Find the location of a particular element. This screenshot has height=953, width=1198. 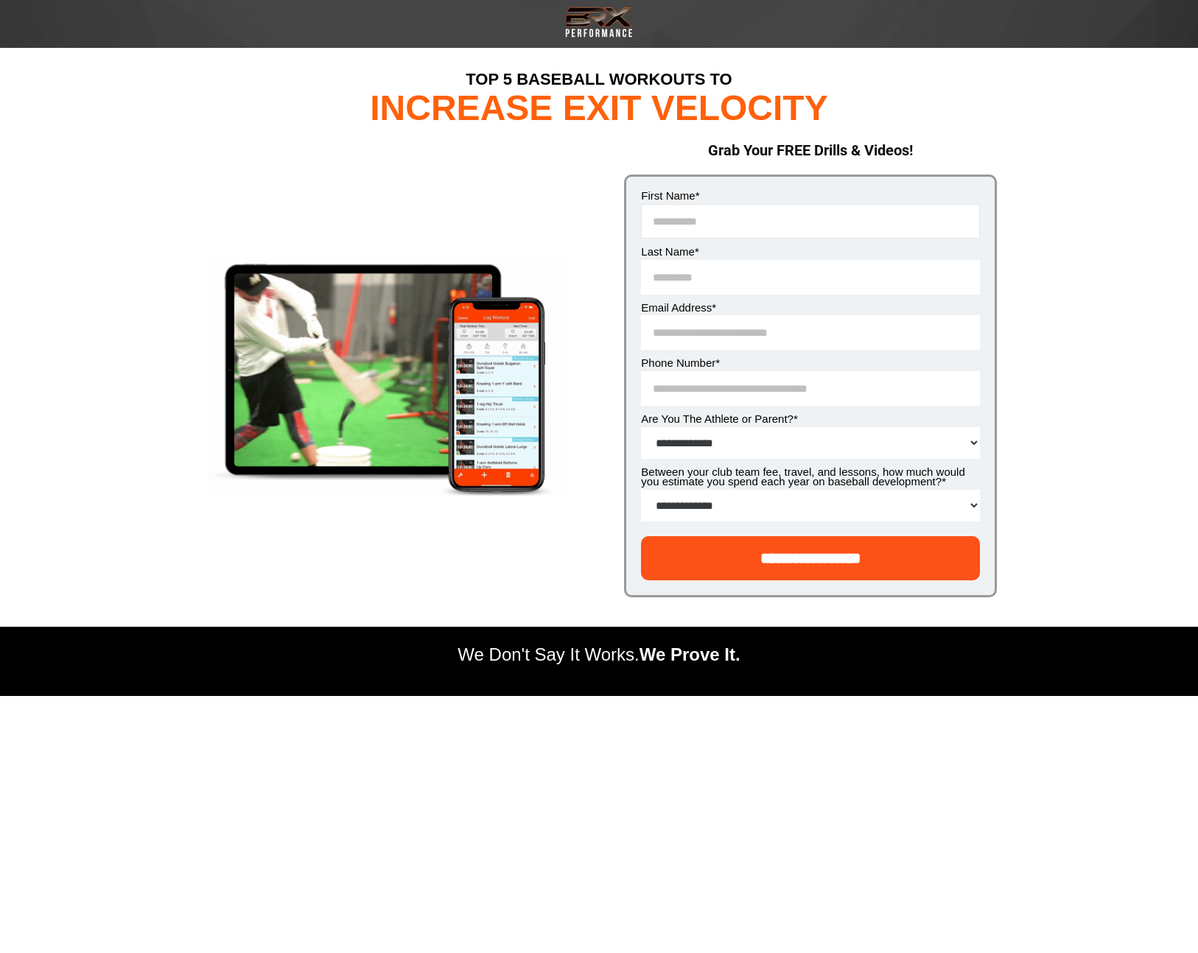

span: TOP 5 BASEBALL WORKOUTS TO is located at coordinates (598, 79).